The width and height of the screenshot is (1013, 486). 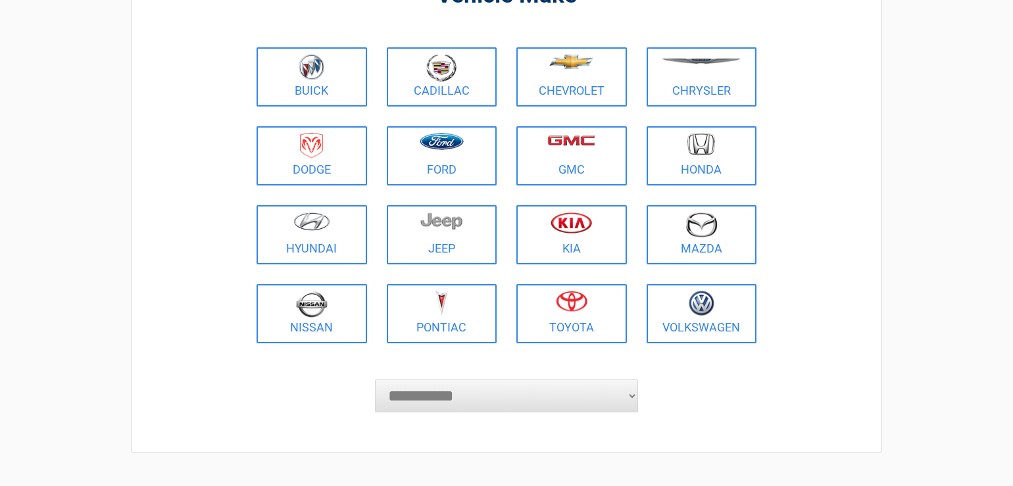 I want to click on a: Ford, so click(x=442, y=156).